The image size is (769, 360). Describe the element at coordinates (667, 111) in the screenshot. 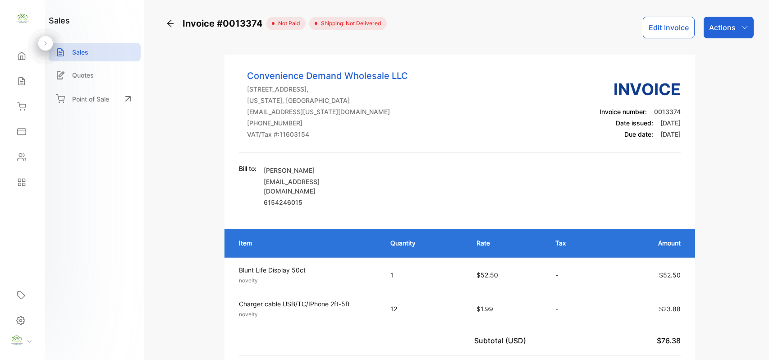

I see `span: 0013374` at that location.